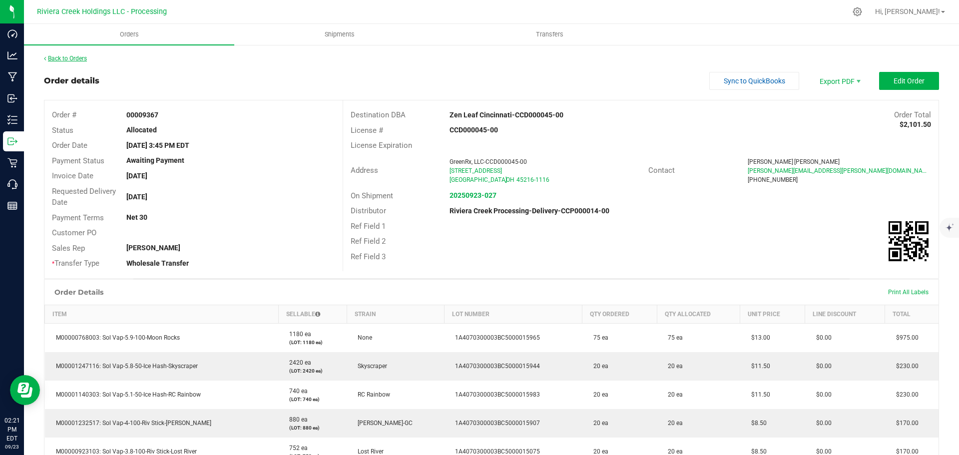 The height and width of the screenshot is (455, 959). Describe the element at coordinates (102, 11) in the screenshot. I see `span: Riviera Creek Holdings LLC - Processing` at that location.